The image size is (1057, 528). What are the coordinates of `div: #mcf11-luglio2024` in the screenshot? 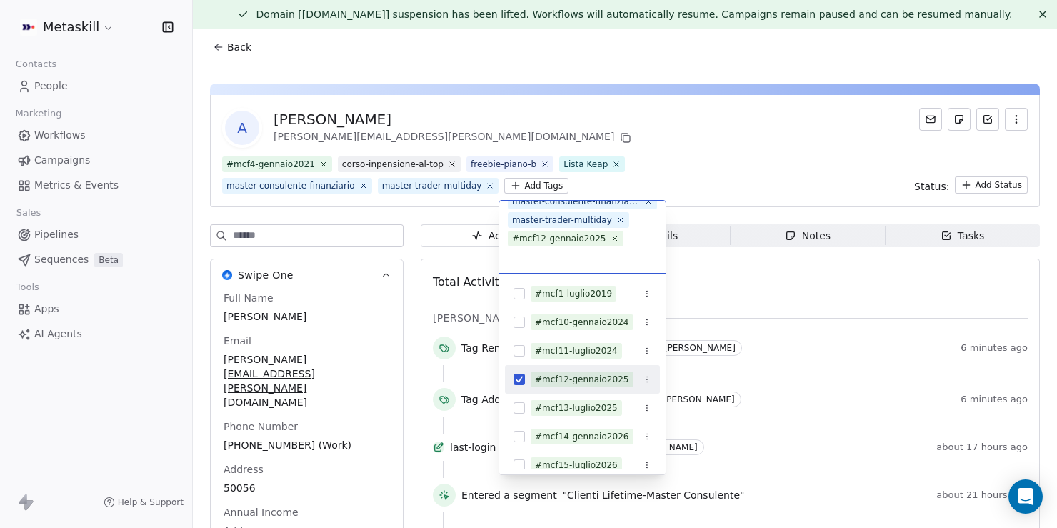 It's located at (577, 351).